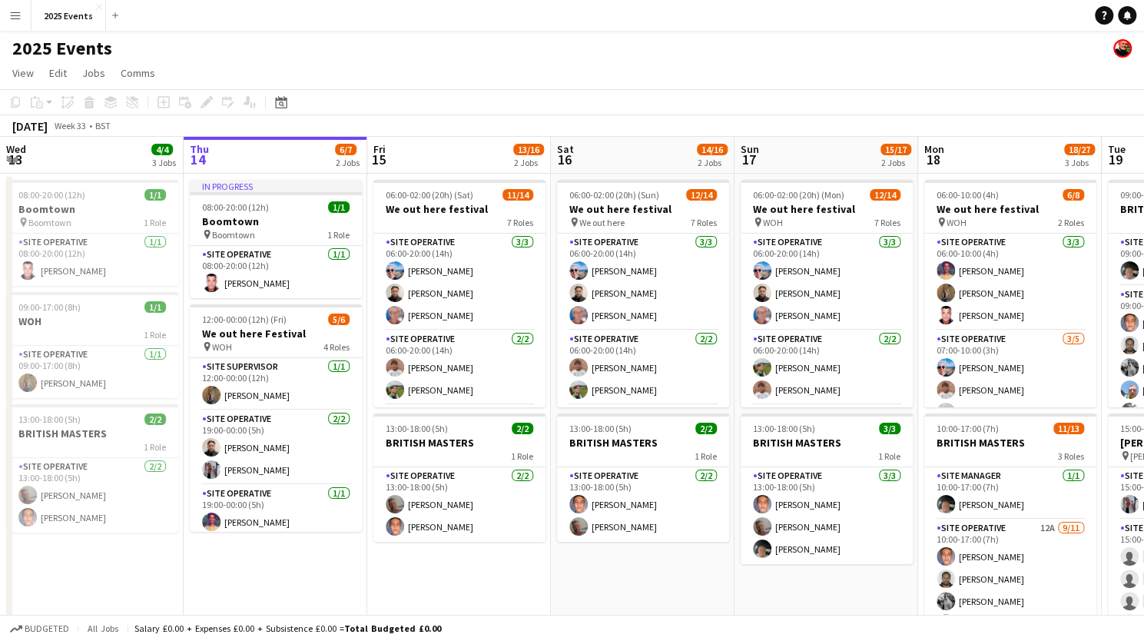 This screenshot has height=641, width=1144. Describe the element at coordinates (62, 48) in the screenshot. I see `h1: 2025 Events` at that location.